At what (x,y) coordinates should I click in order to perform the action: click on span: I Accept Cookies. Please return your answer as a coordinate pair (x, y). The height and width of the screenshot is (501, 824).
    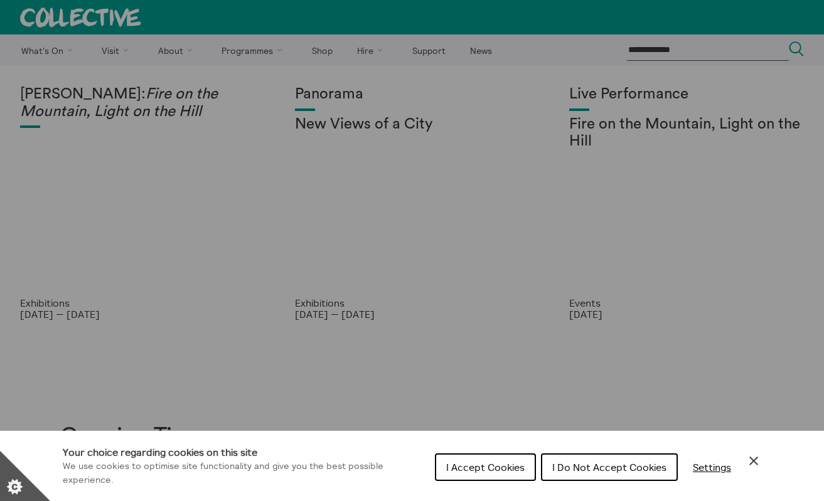
    Looking at the image, I should click on (485, 467).